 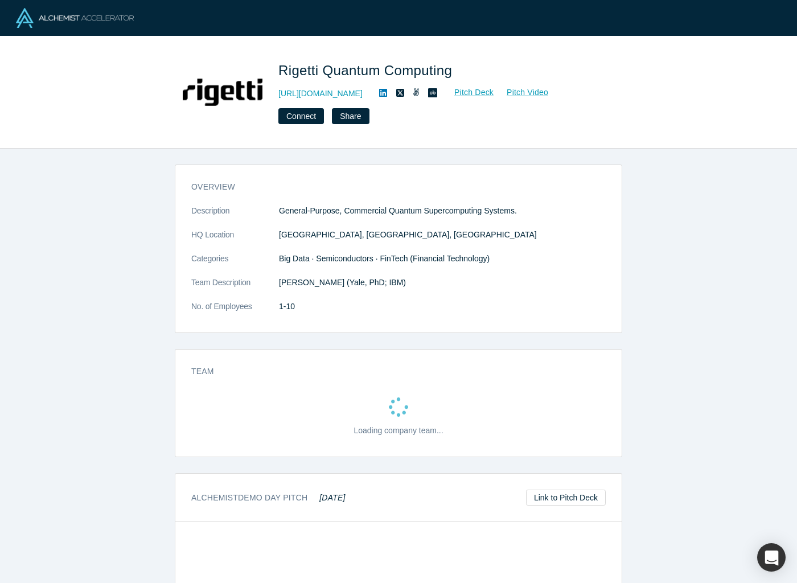 What do you see at coordinates (566, 498) in the screenshot?
I see `a: Link to Pitch Deck` at bounding box center [566, 498].